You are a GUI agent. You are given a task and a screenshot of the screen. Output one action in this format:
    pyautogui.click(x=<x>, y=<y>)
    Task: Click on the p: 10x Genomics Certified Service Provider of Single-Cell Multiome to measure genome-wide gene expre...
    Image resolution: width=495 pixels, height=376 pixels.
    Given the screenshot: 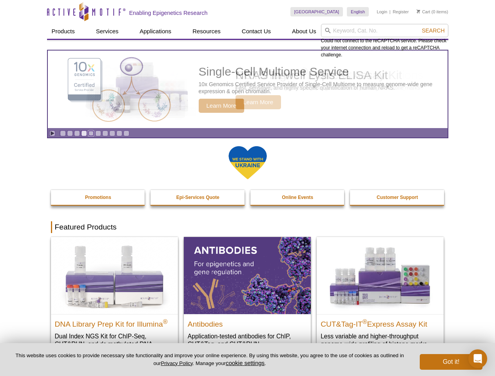 What is the action you would take?
    pyautogui.click(x=321, y=88)
    